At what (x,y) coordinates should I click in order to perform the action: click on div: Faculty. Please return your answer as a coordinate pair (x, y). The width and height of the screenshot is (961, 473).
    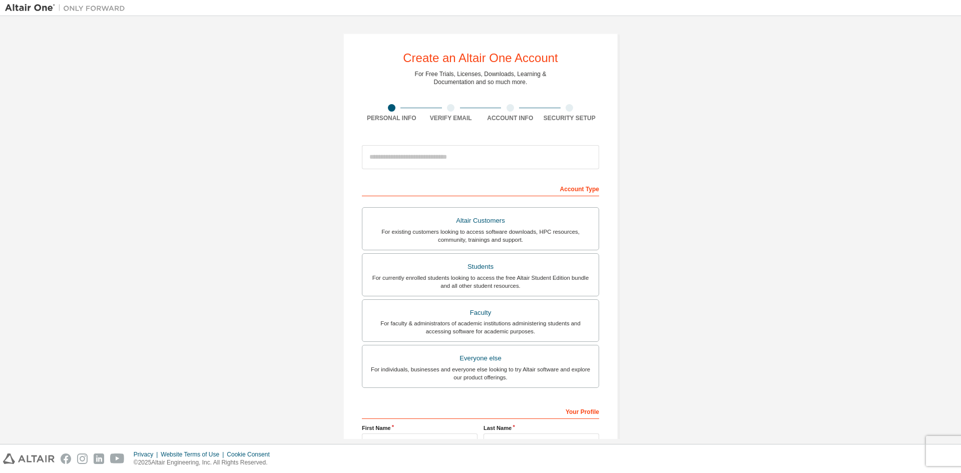
    Looking at the image, I should click on (481, 313).